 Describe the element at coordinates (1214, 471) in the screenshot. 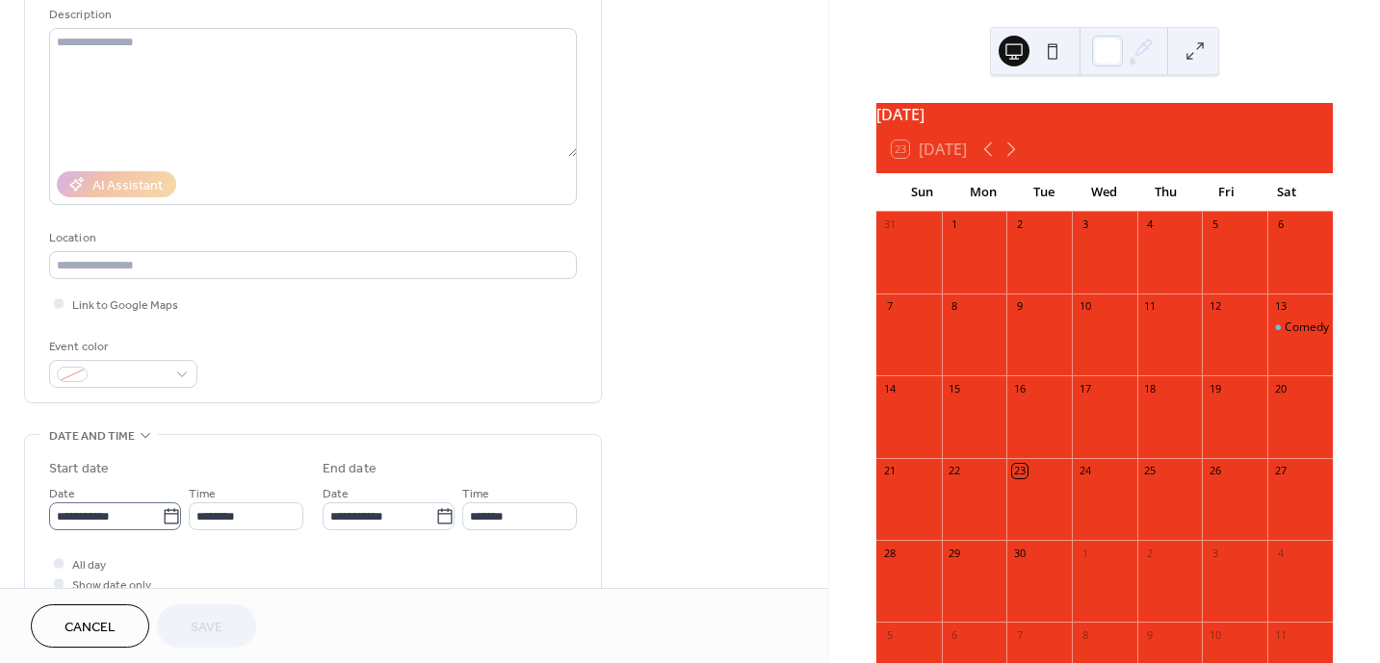

I see `div: 26` at that location.